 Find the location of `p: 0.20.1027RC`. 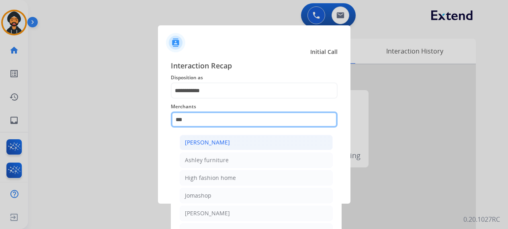

p: 0.20.1027RC is located at coordinates (481, 219).